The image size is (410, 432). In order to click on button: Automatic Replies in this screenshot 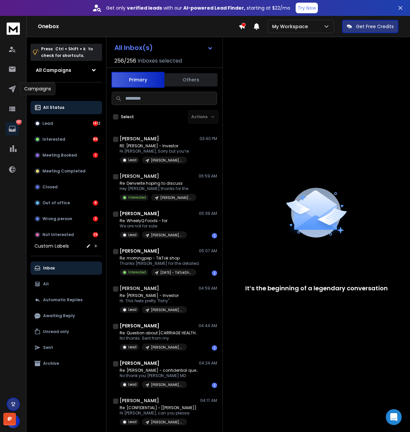, I will do `click(66, 300)`.